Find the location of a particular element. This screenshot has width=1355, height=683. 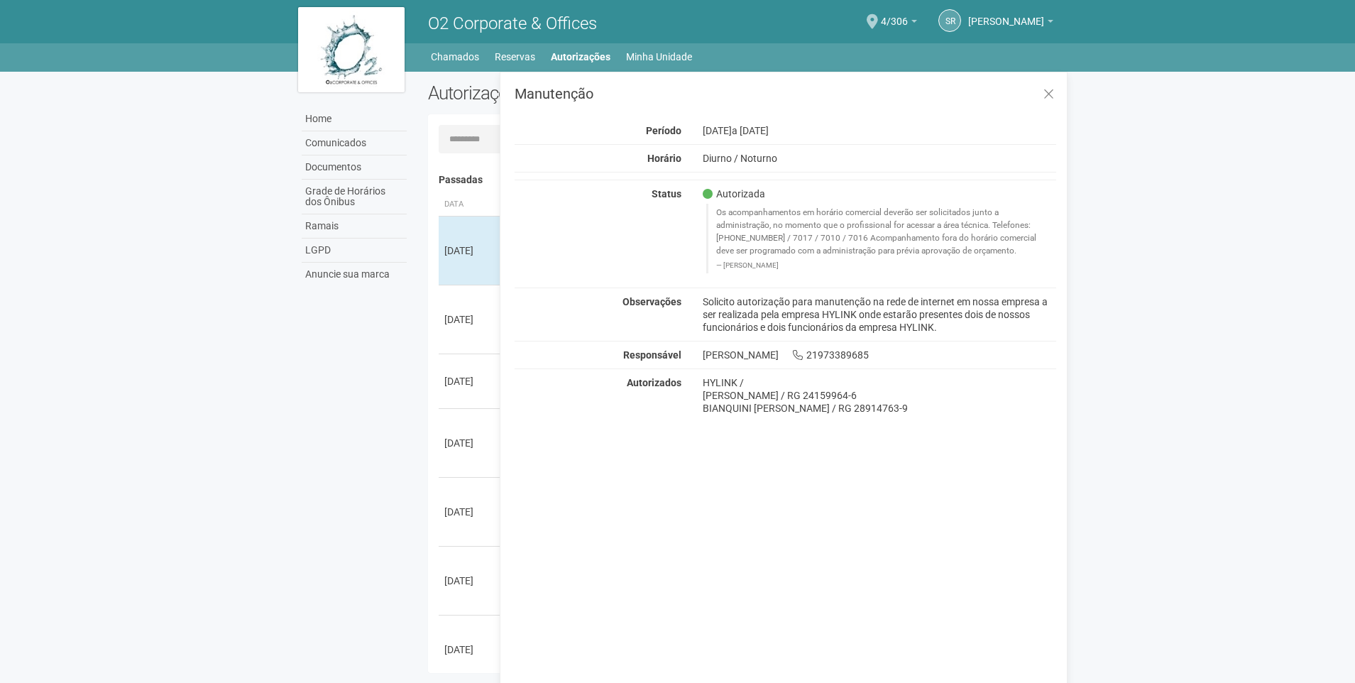

a: Ramais is located at coordinates (354, 226).